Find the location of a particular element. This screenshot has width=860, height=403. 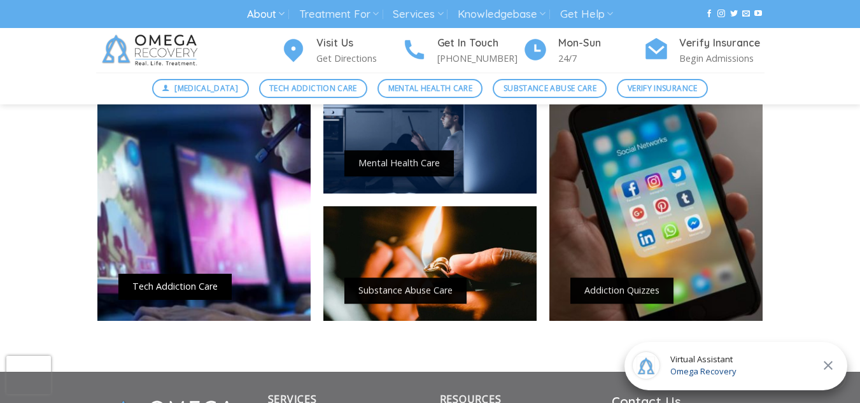

a: Services is located at coordinates (417, 14).